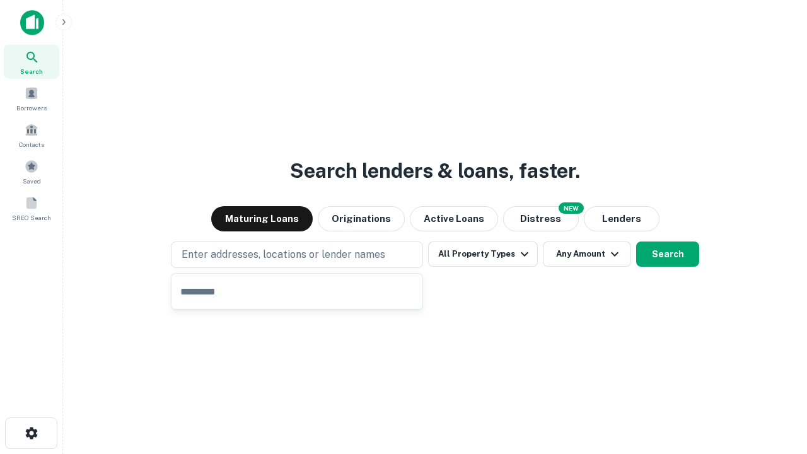 This screenshot has height=454, width=807. I want to click on span: Contacts, so click(32, 144).